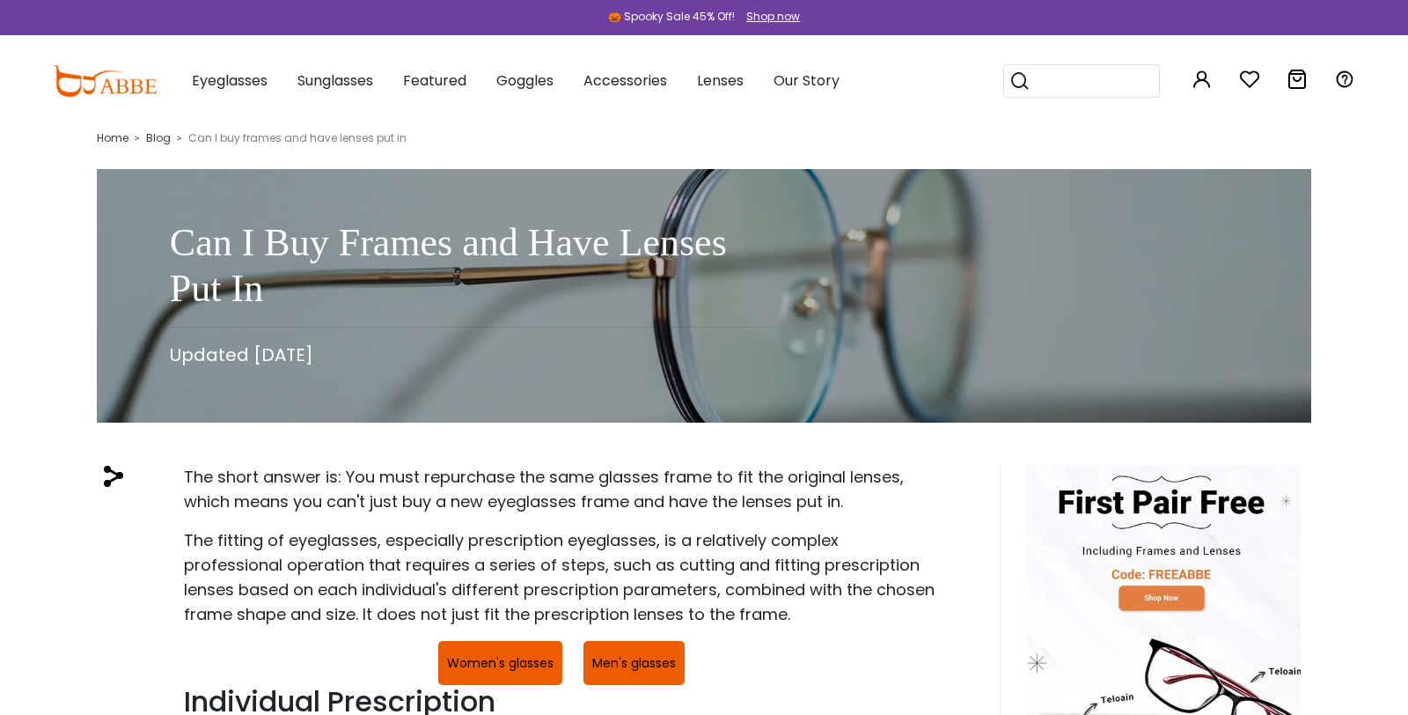  What do you see at coordinates (561, 489) in the screenshot?
I see `p: The short answer is: You must repurchase the same glasses frame to fit the original lenses, which...` at bounding box center [561, 489].